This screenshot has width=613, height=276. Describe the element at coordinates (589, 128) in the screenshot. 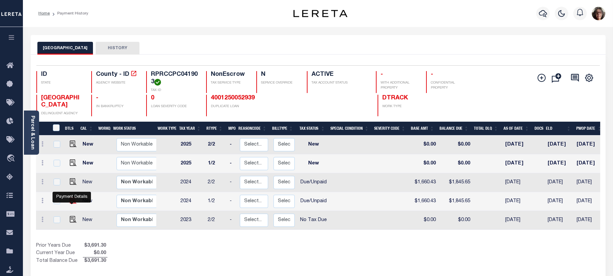

I see `th: PWOP Date: activate to sort column ascending` at that location.